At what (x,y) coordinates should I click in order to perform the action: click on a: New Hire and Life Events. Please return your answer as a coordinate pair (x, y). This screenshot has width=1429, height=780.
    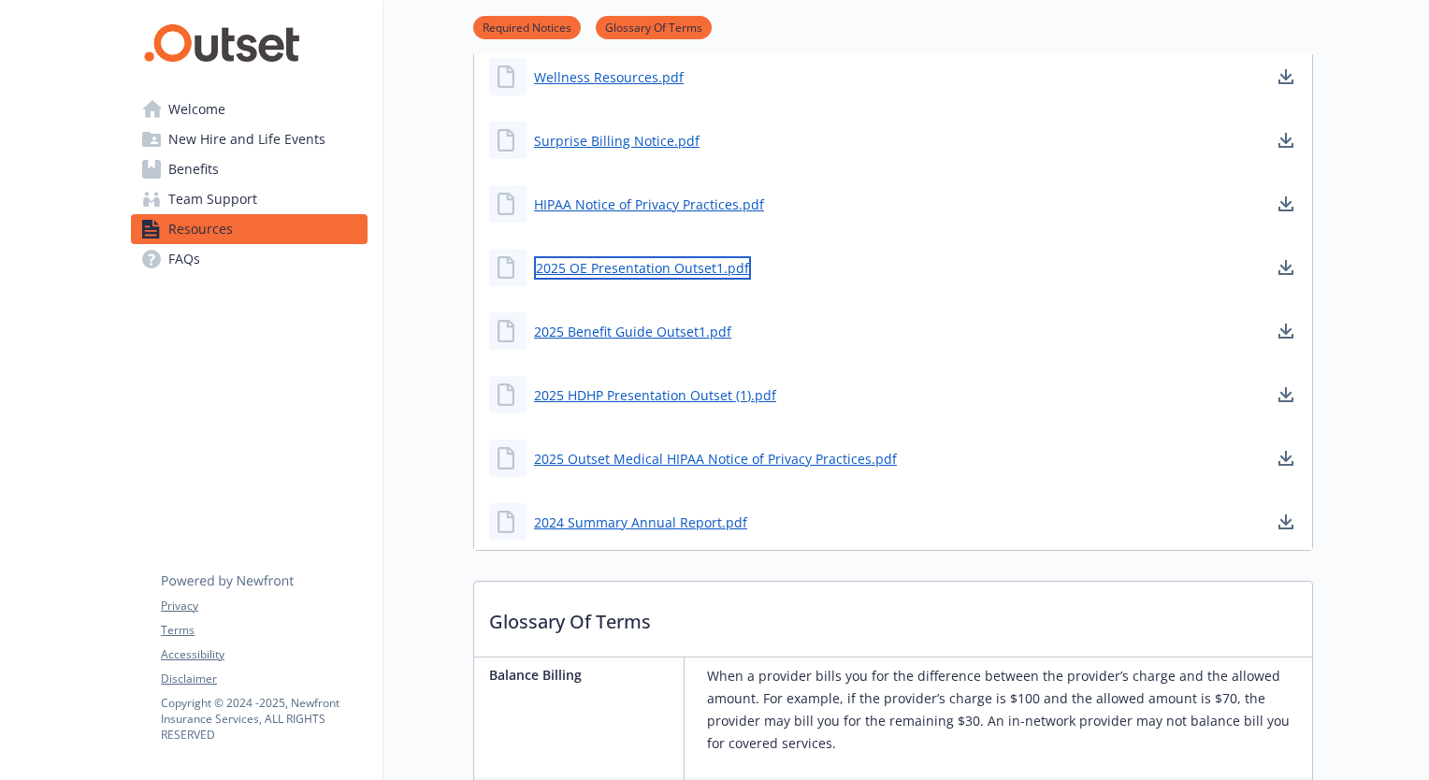
    Looking at the image, I should click on (249, 139).